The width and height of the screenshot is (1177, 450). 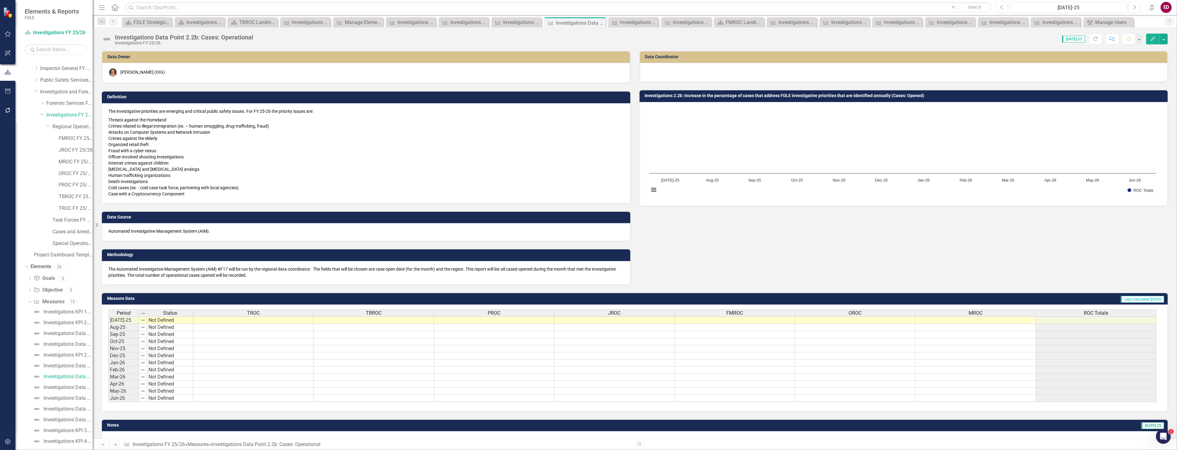 I want to click on a: Investigations TBROC Updater, so click(x=686, y=22).